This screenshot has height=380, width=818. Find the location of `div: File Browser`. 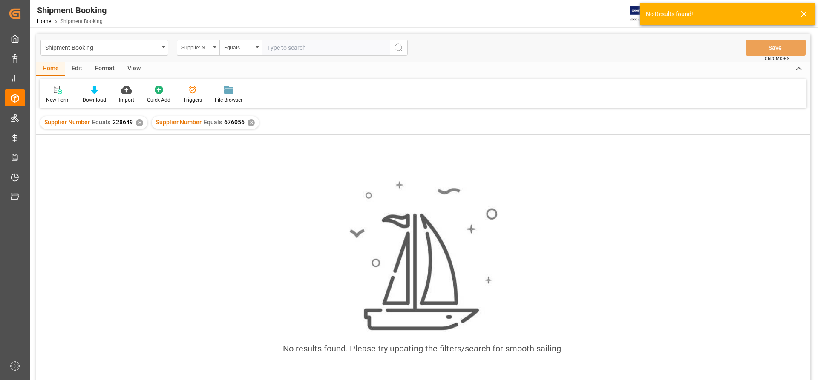

div: File Browser is located at coordinates (228, 100).